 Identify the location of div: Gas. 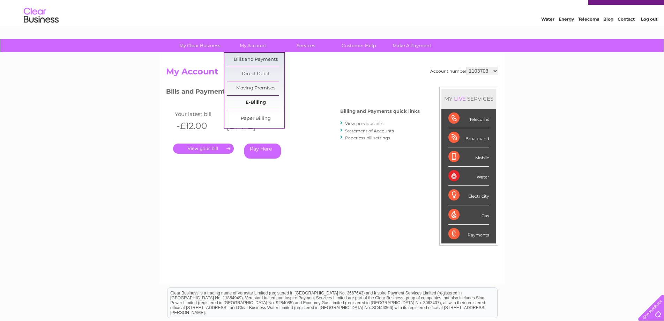
(469, 215).